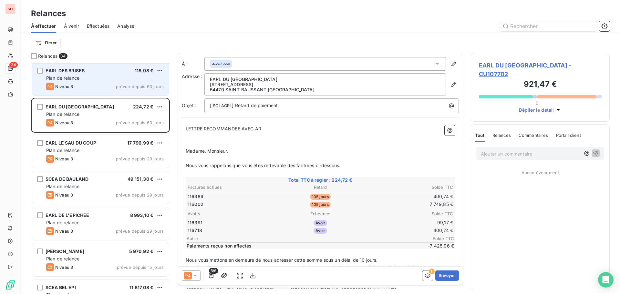 Image resolution: width=620 pixels, height=294 pixels. What do you see at coordinates (409, 204) in the screenshot?
I see `td: 7 749,85 €` at bounding box center [409, 204].